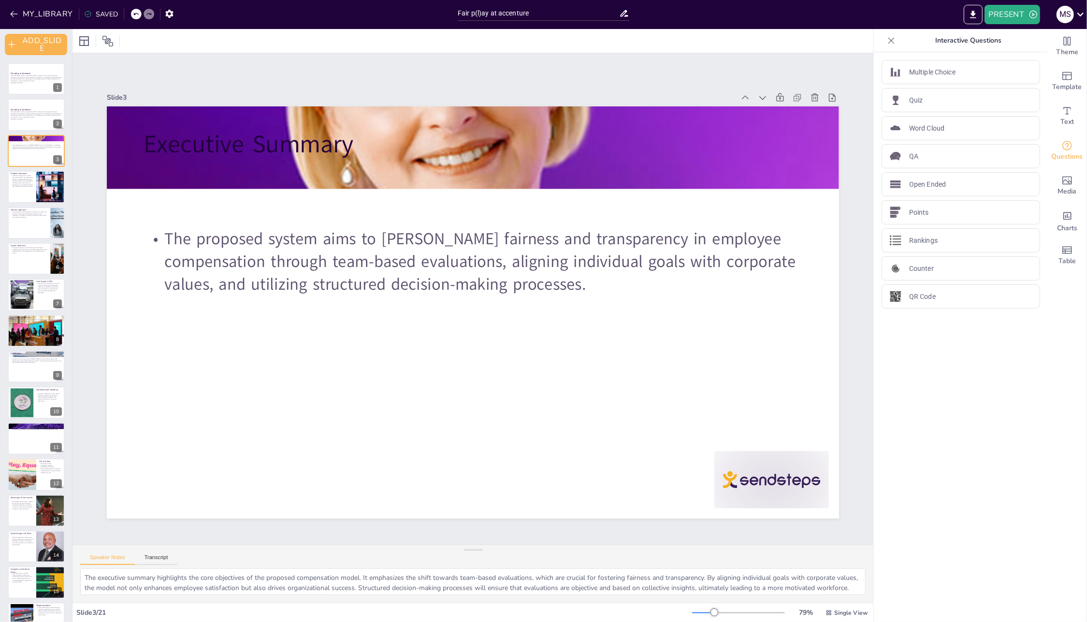 Image resolution: width=1087 pixels, height=622 pixels. What do you see at coordinates (1067, 116) in the screenshot?
I see `div: Add text boxes` at bounding box center [1067, 116].